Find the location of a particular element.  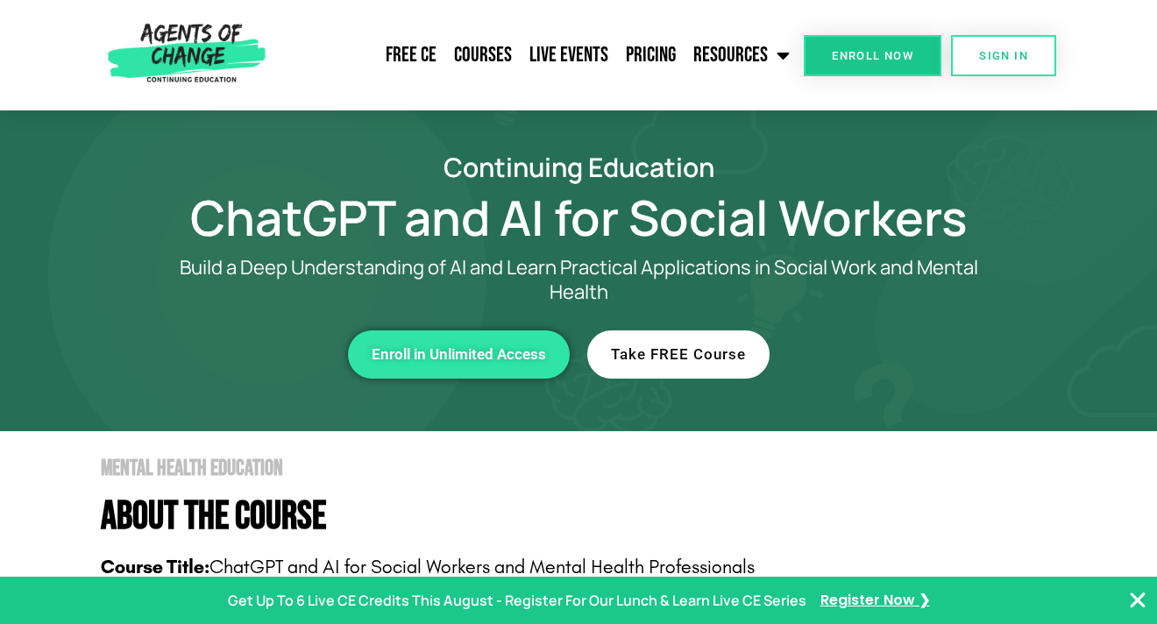

a: Take FREE Course is located at coordinates (678, 354).